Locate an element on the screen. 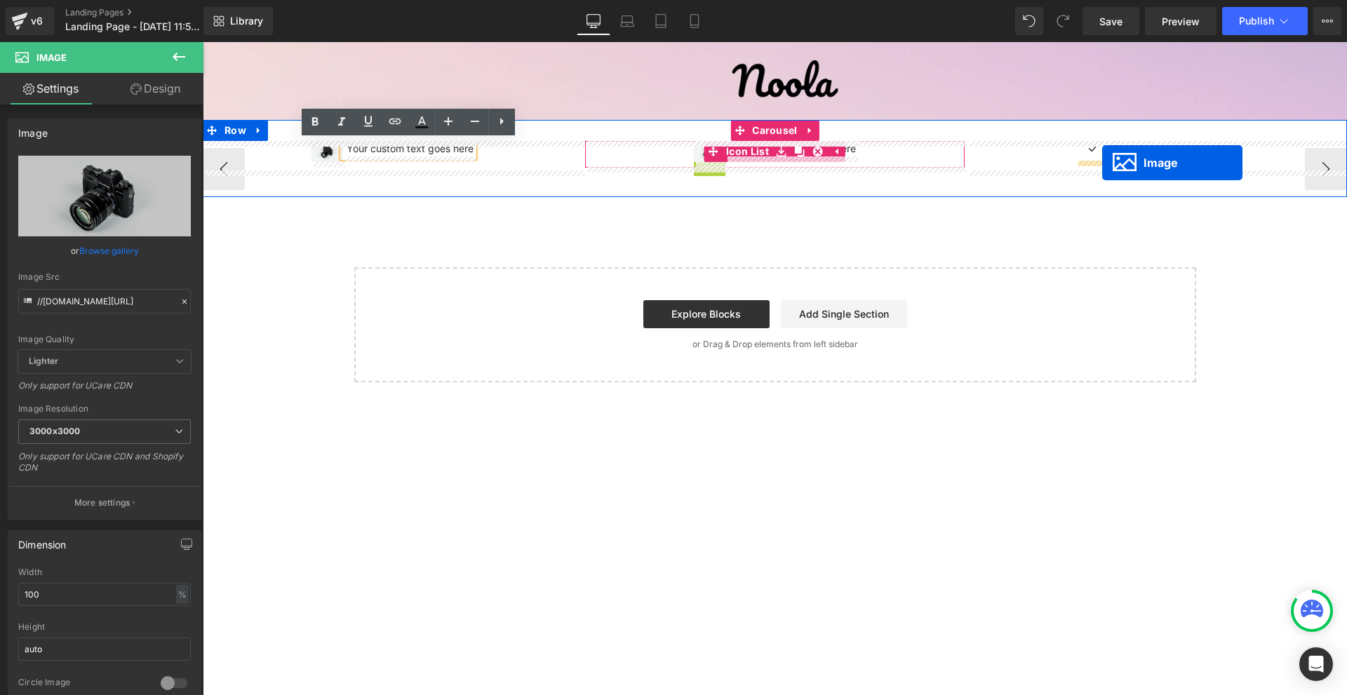 This screenshot has width=1347, height=695. span: Icon List is located at coordinates (544, 109).